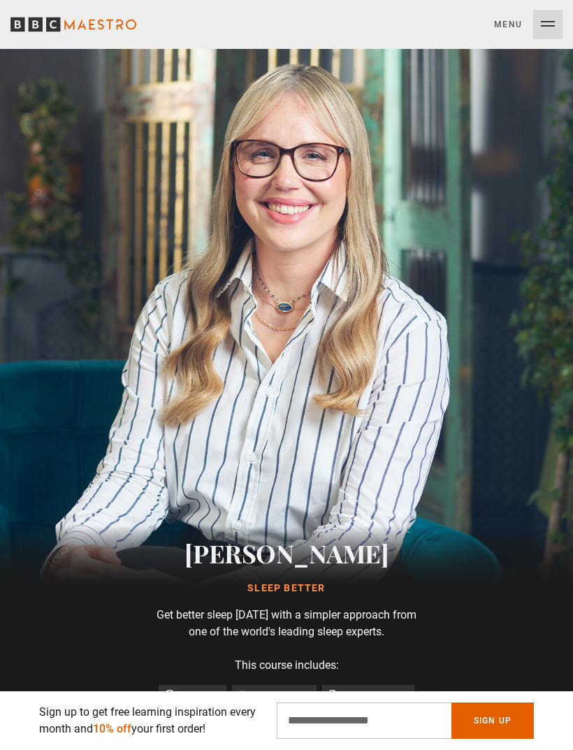 The width and height of the screenshot is (573, 750). What do you see at coordinates (529, 24) in the screenshot?
I see `button: Toggle navigation` at bounding box center [529, 24].